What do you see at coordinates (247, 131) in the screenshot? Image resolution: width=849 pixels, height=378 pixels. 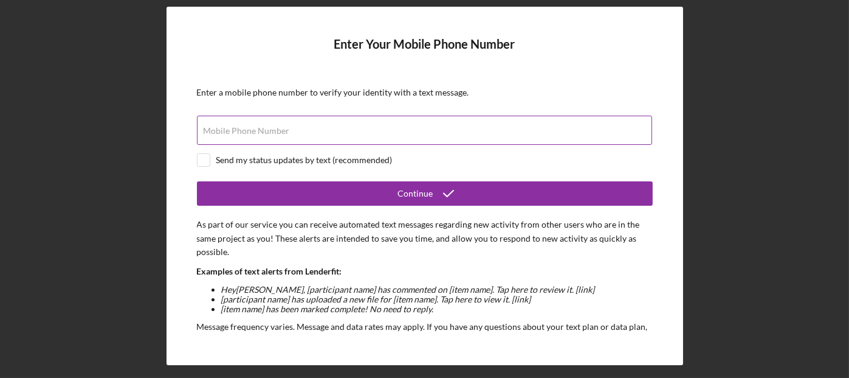 I see `label: Mobile Phone Number` at bounding box center [247, 131].